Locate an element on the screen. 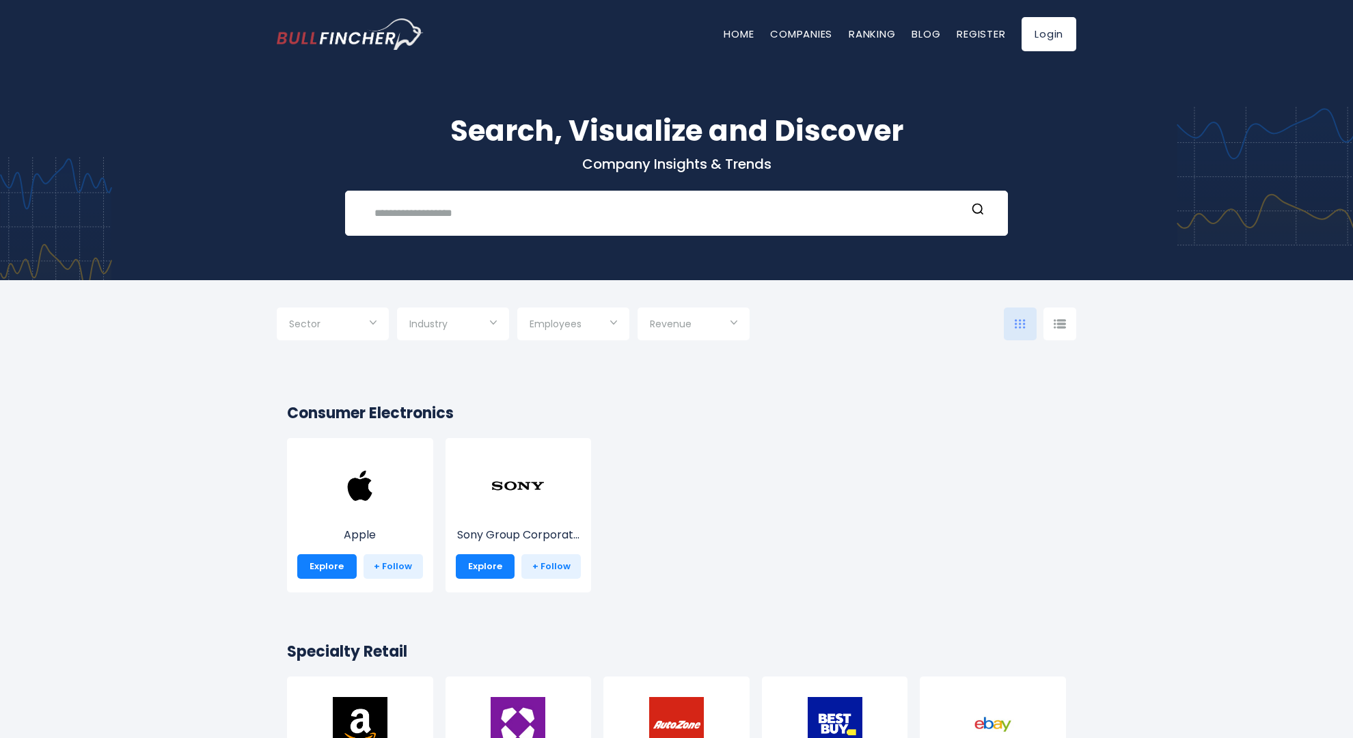 The width and height of the screenshot is (1353, 738). a: Blog is located at coordinates (926, 33).